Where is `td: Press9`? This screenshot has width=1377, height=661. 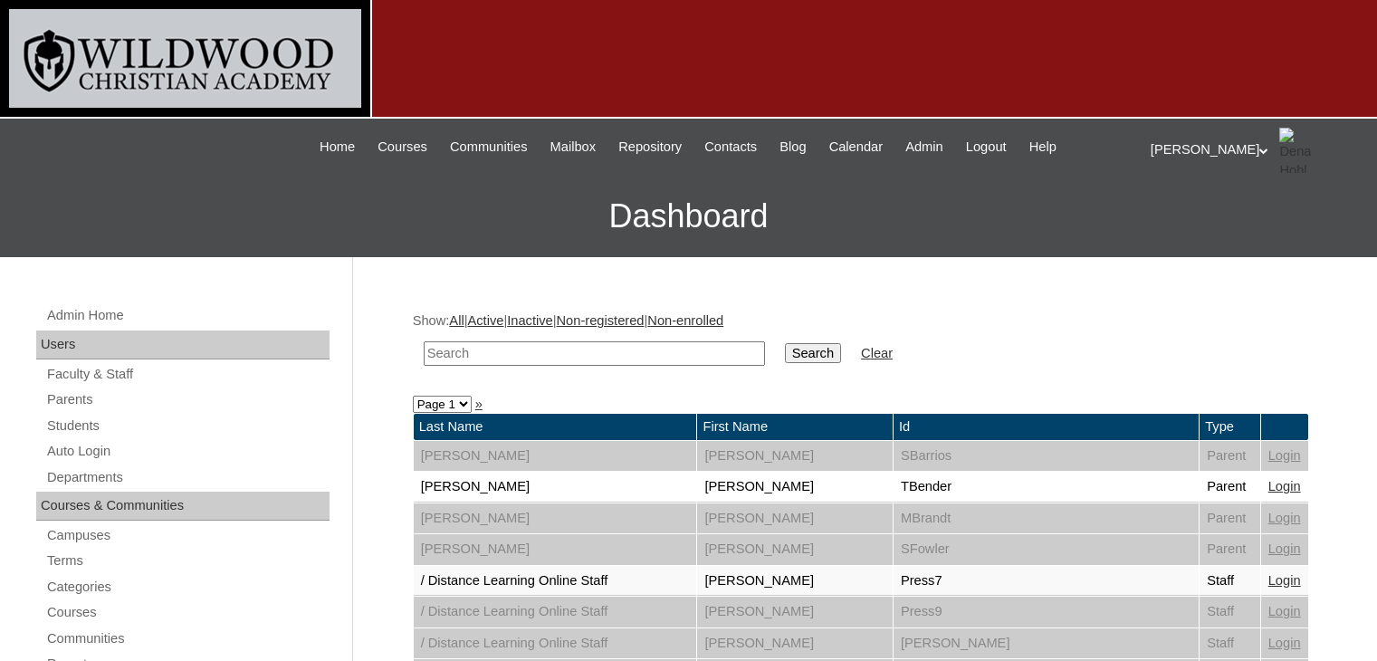
td: Press9 is located at coordinates (1046, 612).